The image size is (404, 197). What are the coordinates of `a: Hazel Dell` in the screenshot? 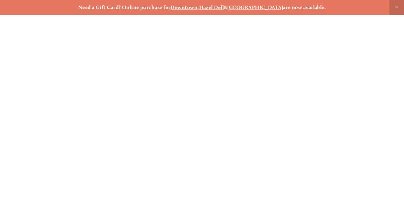 It's located at (211, 7).